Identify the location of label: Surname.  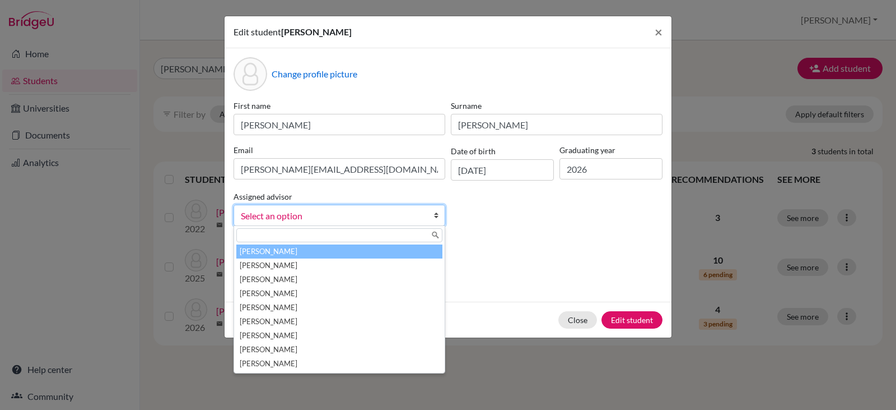
(557, 105).